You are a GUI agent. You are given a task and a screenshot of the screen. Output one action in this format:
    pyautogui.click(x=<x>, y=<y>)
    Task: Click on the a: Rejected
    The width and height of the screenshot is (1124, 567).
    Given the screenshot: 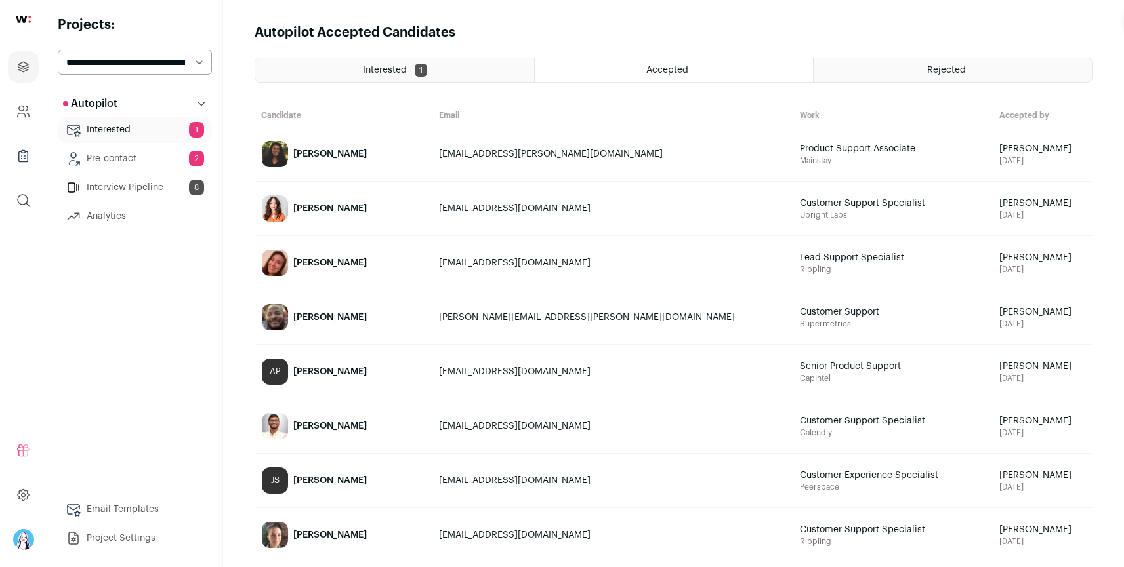 What is the action you would take?
    pyautogui.click(x=952, y=70)
    